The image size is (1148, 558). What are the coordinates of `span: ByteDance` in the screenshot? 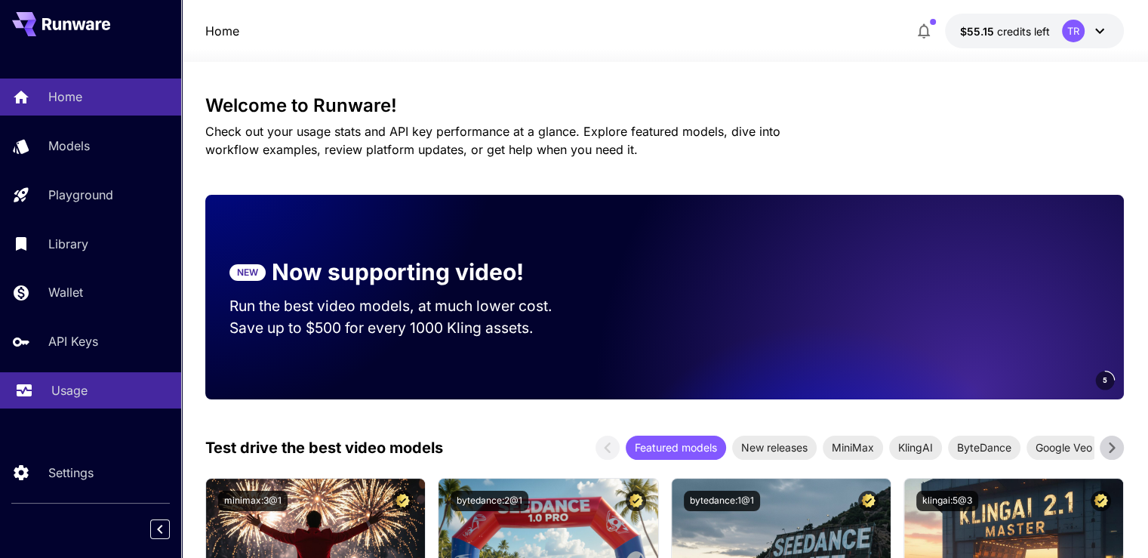 It's located at (984, 447).